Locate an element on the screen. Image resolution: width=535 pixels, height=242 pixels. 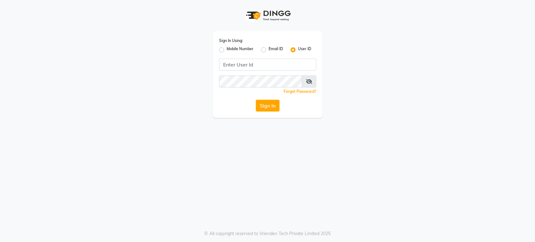
label: User ID is located at coordinates (305, 50).